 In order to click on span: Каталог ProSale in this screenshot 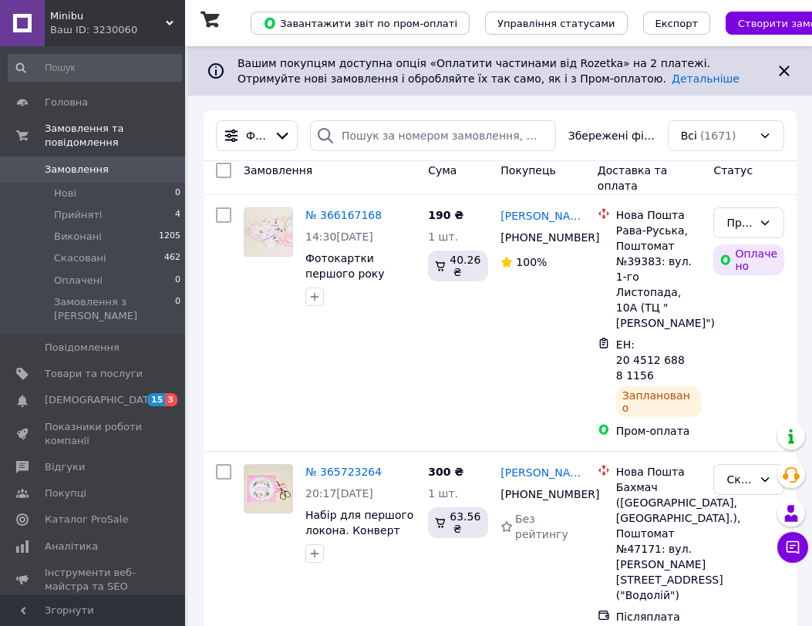, I will do `click(86, 520)`.